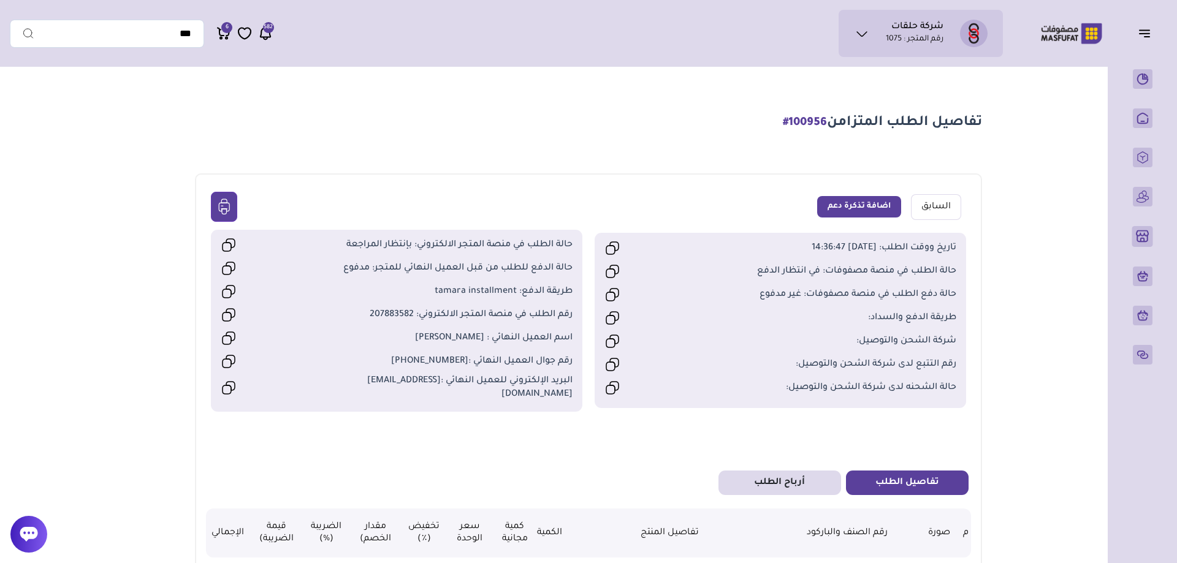 This screenshot has width=1177, height=563. I want to click on h1: شركة حلقات, so click(917, 28).